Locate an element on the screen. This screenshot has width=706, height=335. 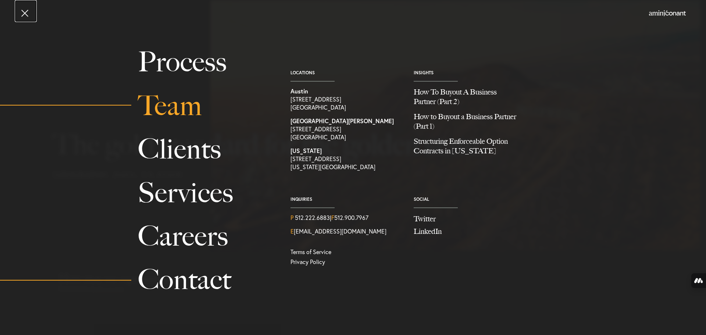
a: Team is located at coordinates (206, 105).